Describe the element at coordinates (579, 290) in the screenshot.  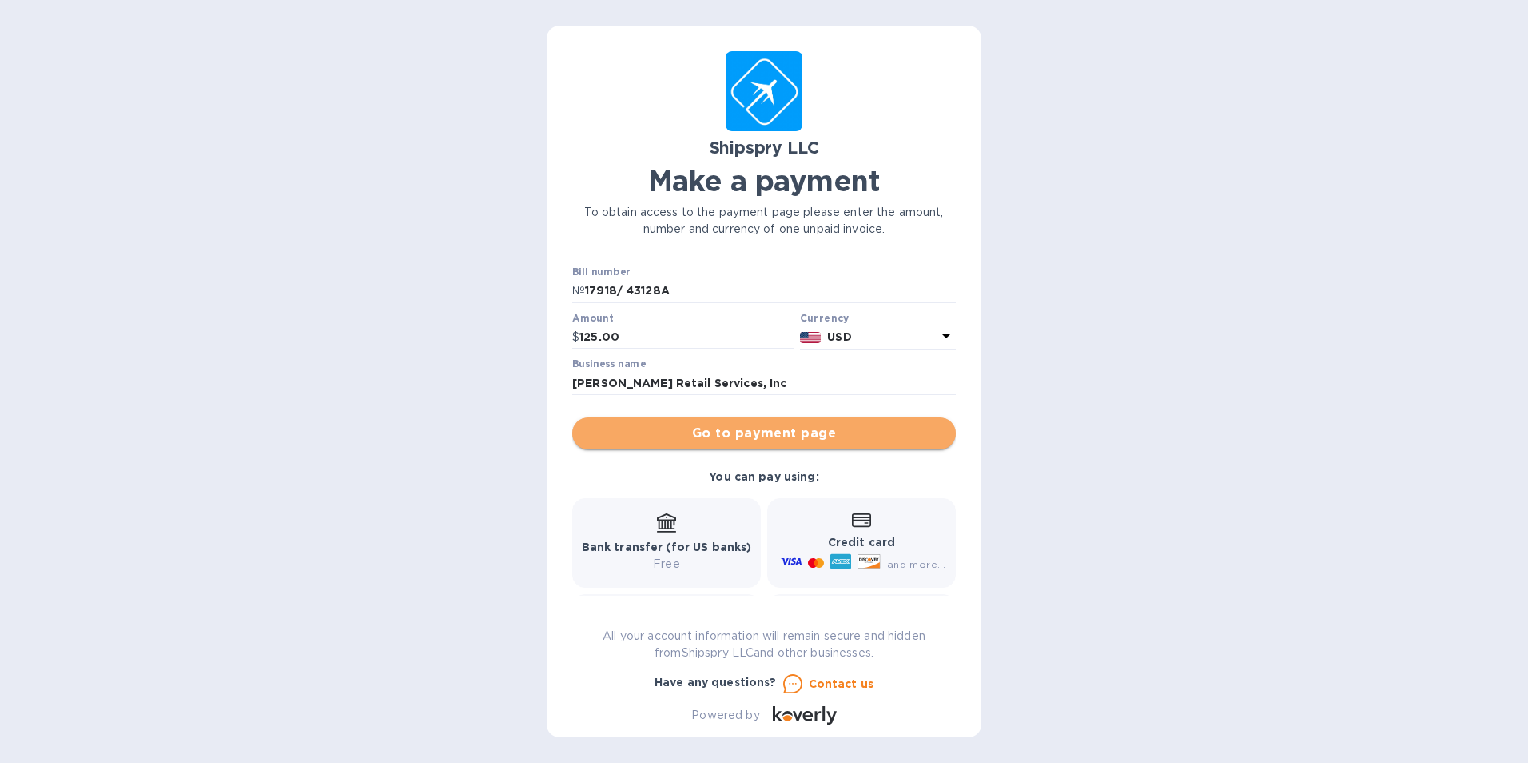
I see `p: №` at that location.